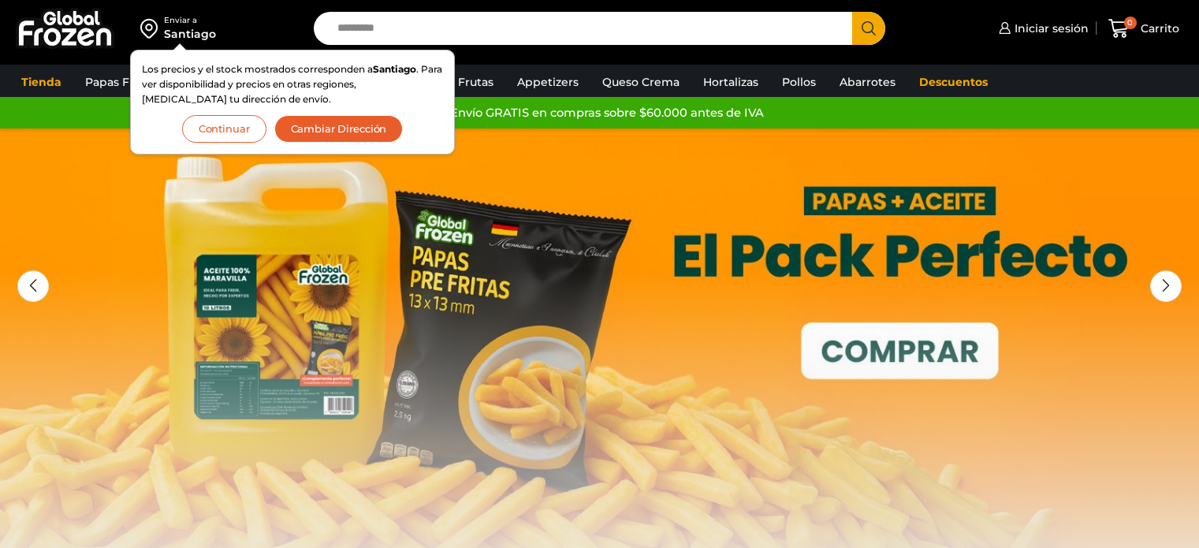 The width and height of the screenshot is (1199, 548). Describe the element at coordinates (1041, 28) in the screenshot. I see `a: Iniciar sesión` at that location.